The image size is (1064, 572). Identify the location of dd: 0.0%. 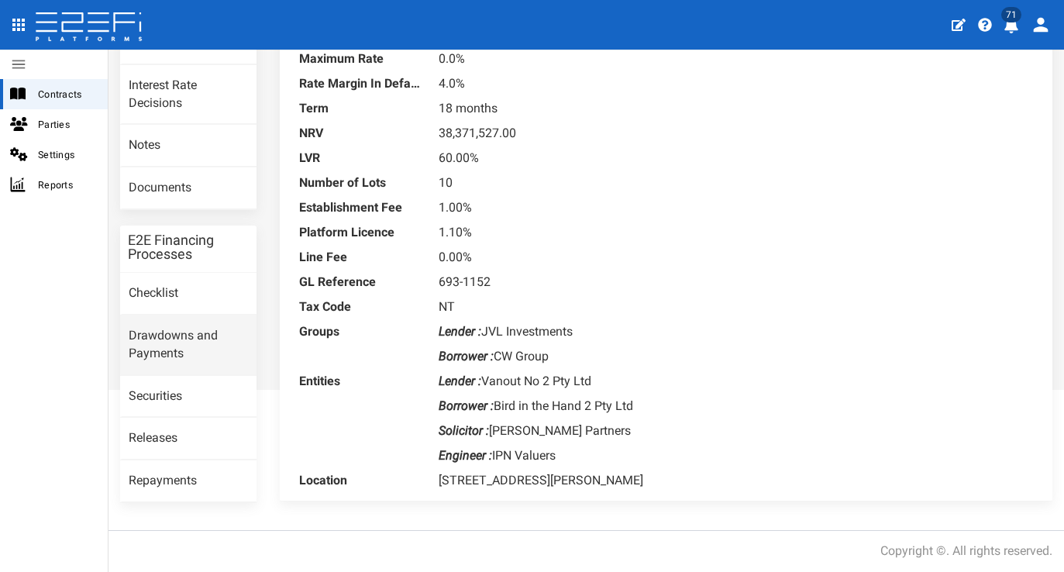
(546, 59).